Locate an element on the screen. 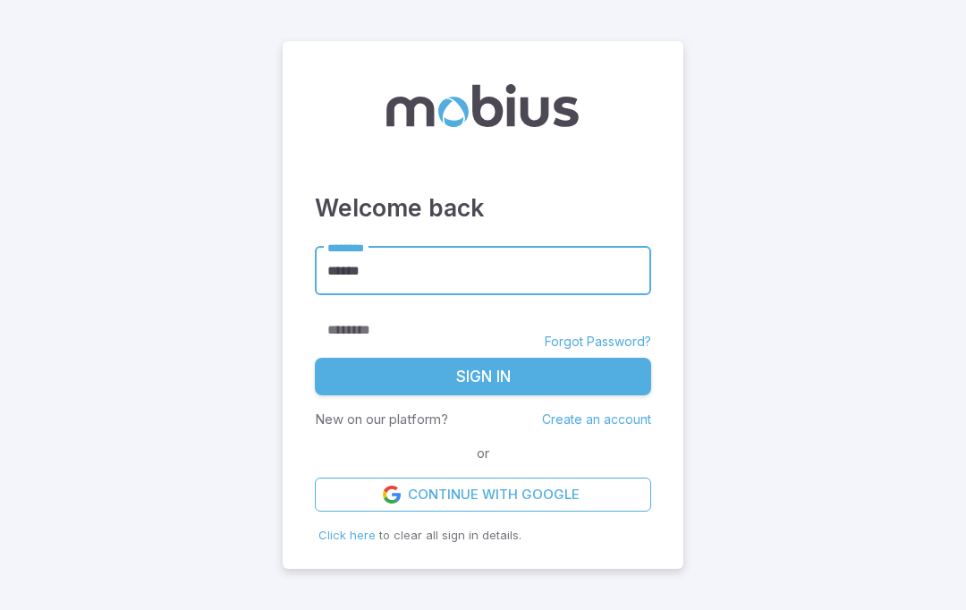 This screenshot has width=966, height=610. a: Continue with Google is located at coordinates (483, 495).